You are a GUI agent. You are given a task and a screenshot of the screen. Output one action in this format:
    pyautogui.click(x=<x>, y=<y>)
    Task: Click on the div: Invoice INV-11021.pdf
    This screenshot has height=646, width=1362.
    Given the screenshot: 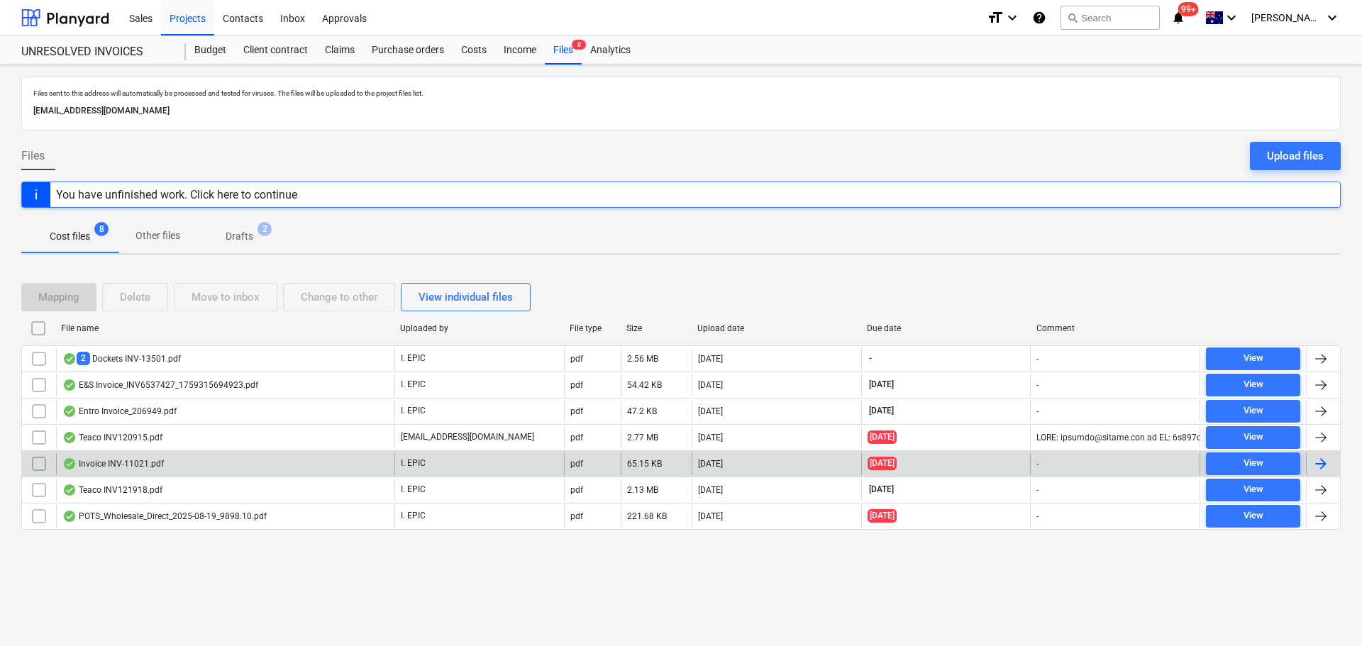 What is the action you would take?
    pyautogui.click(x=113, y=464)
    